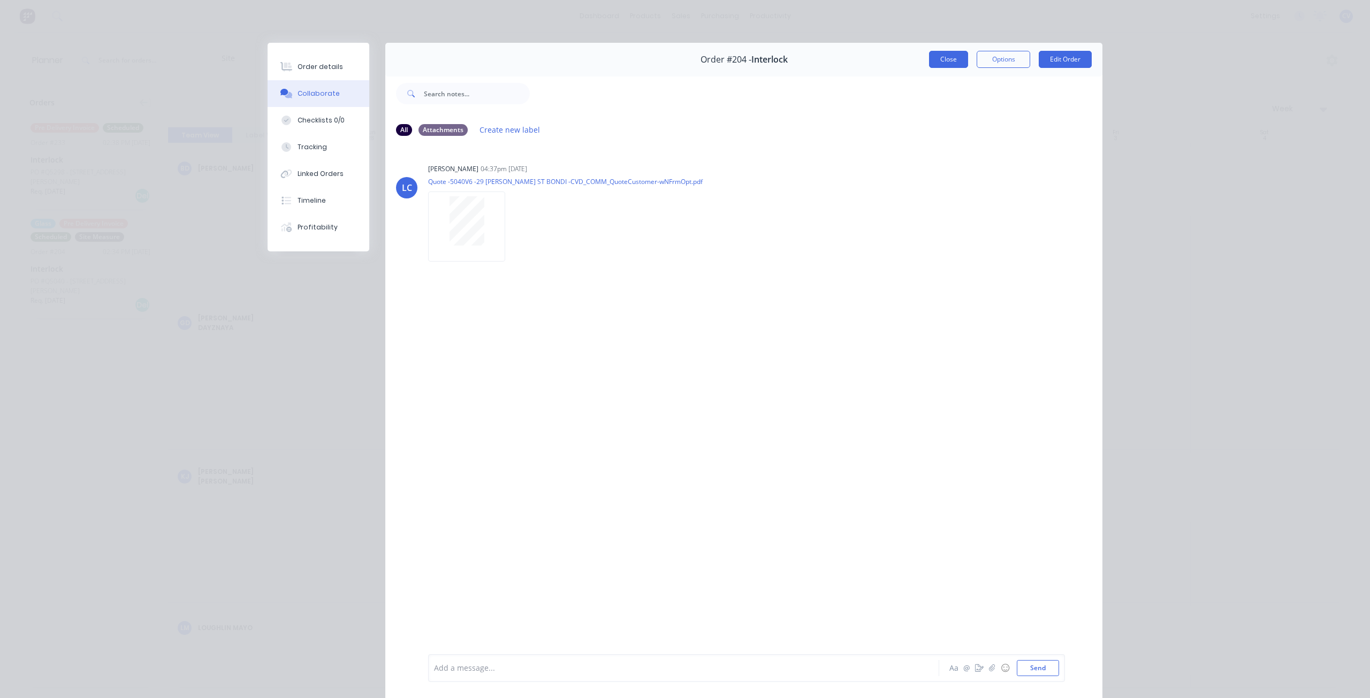 The width and height of the screenshot is (1370, 698). Describe the element at coordinates (404, 130) in the screenshot. I see `div: All` at that location.